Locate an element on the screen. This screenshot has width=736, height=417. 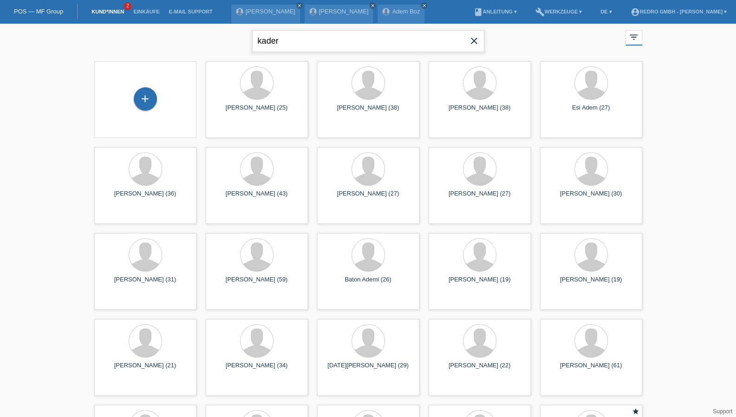
div: Kund*in hinzufügen is located at coordinates (145, 99).